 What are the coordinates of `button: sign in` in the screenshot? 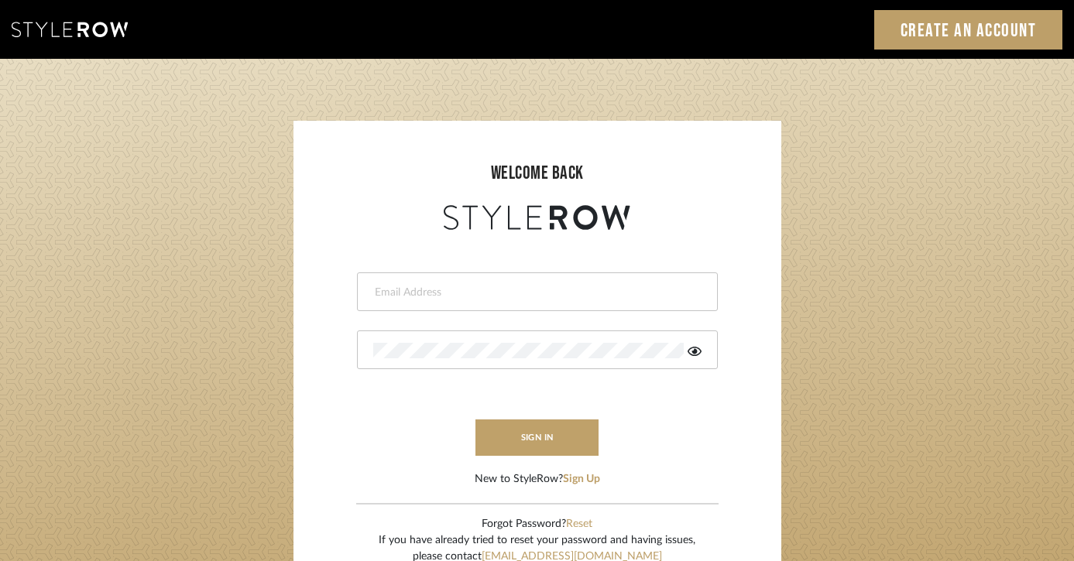 It's located at (537, 437).